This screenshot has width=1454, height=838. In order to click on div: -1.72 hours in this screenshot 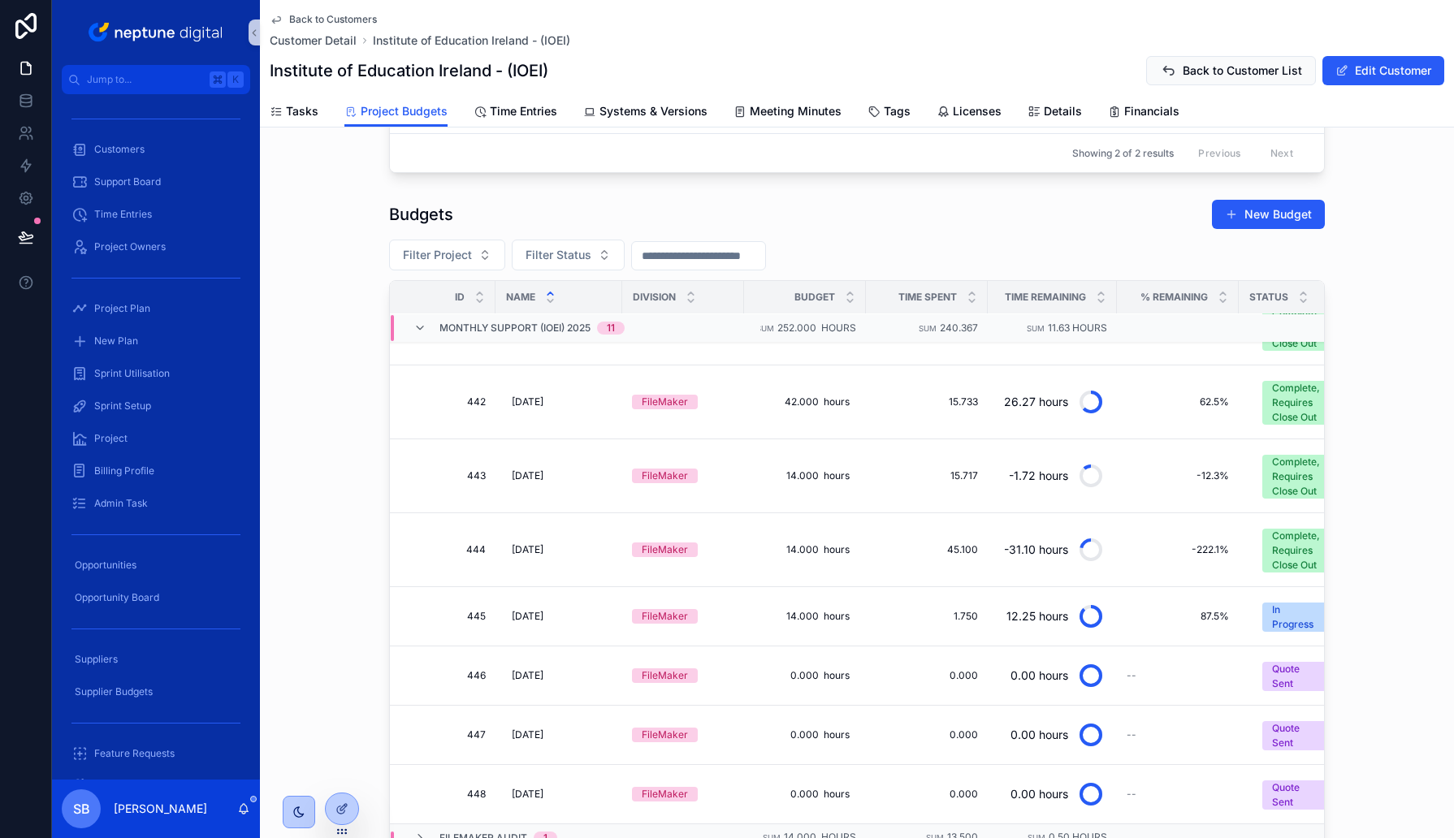, I will do `click(1038, 476)`.